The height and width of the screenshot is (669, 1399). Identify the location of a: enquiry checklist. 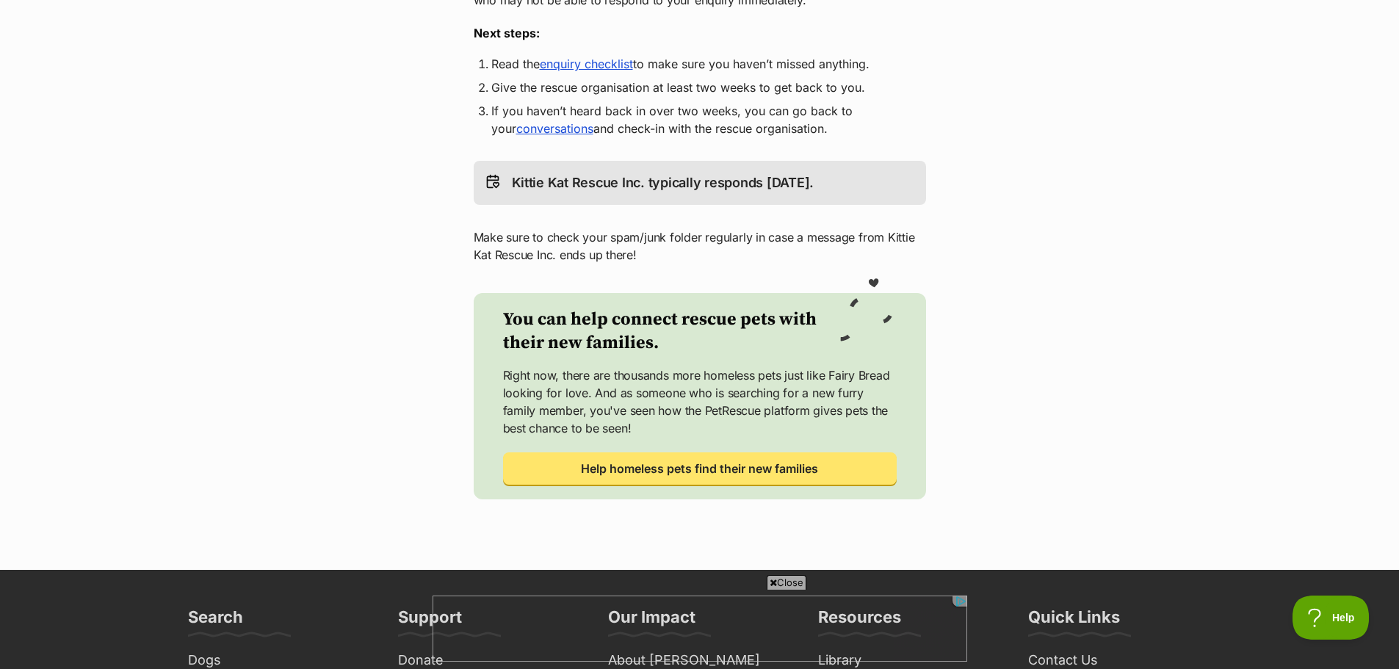
(586, 64).